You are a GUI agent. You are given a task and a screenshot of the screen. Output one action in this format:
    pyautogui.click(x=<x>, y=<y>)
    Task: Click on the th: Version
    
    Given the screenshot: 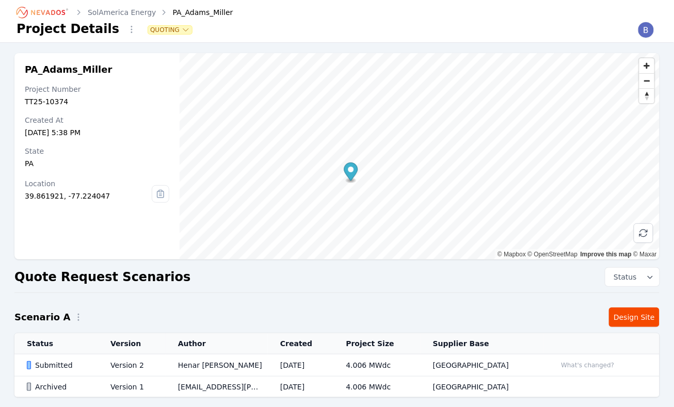 What is the action you would take?
    pyautogui.click(x=132, y=344)
    